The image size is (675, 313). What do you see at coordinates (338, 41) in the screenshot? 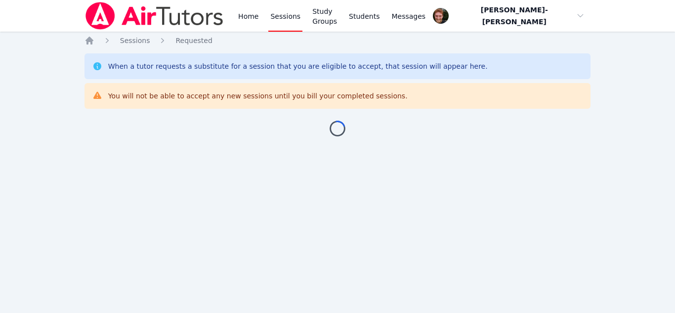
I see `nav: Breadcrumb` at bounding box center [338, 41].